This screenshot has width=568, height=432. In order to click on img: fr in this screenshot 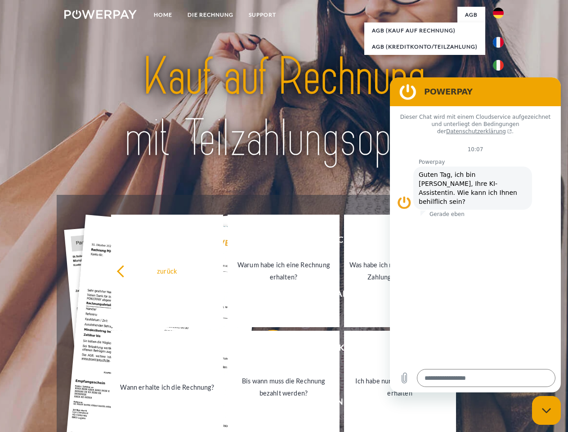, I will do `click(499, 42)`.